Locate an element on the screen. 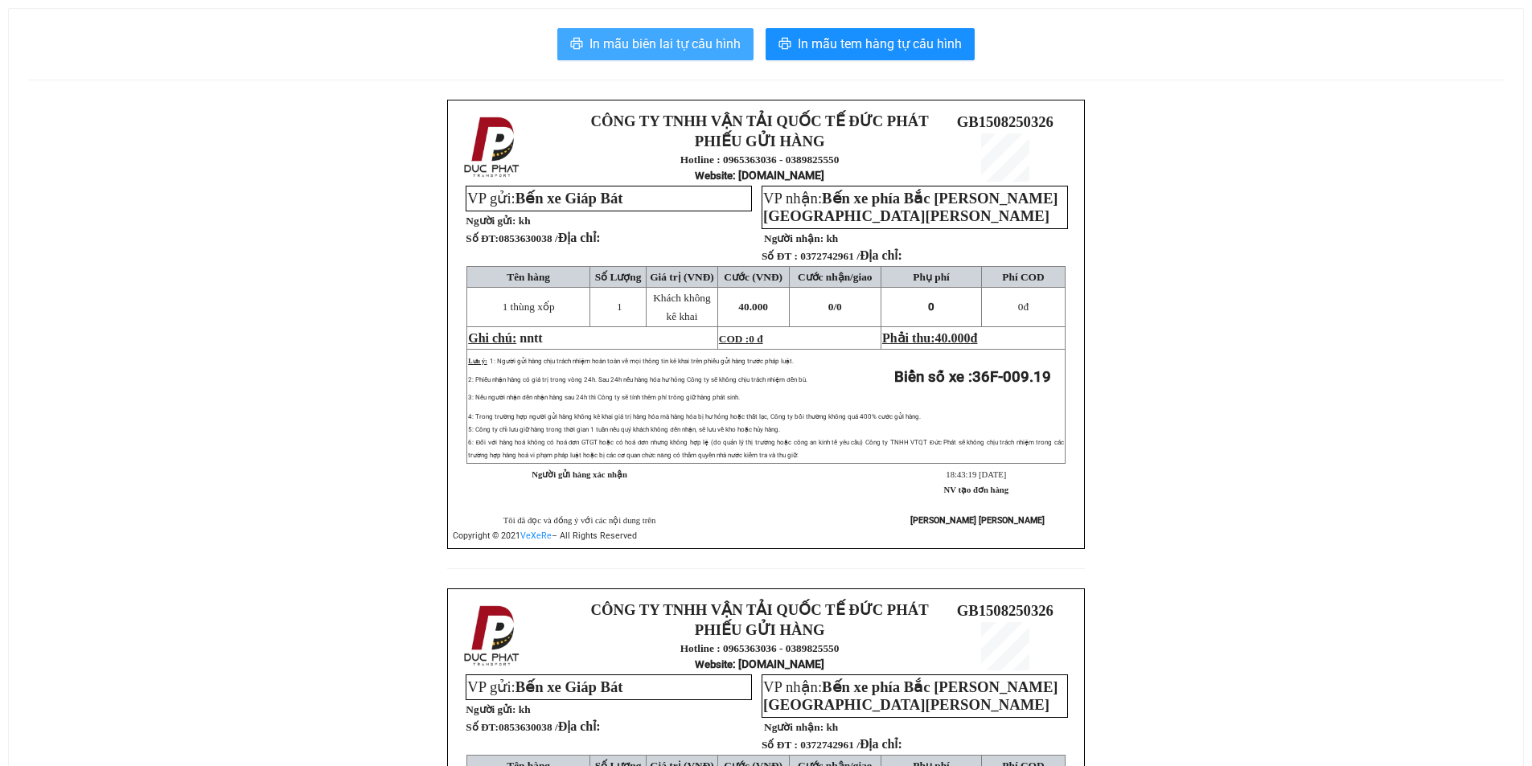  span: Phí COD is located at coordinates (1023, 277).